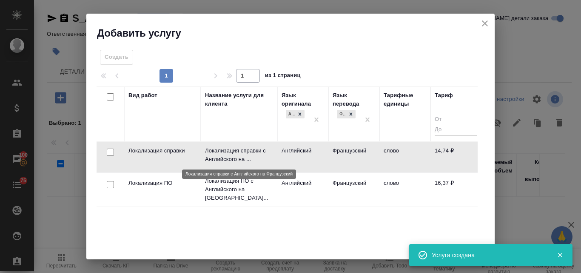 The height and width of the screenshot is (273, 581). I want to click on h2: Добавить услугу, so click(296, 33).